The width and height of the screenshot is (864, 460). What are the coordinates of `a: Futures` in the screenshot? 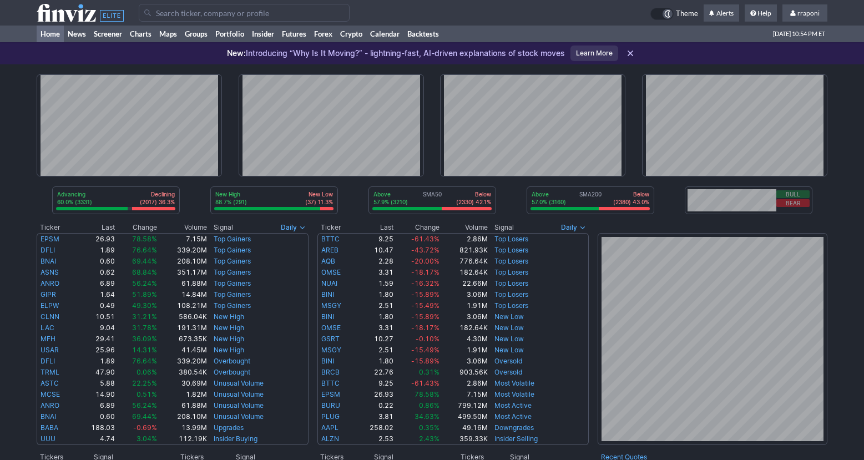 It's located at (294, 34).